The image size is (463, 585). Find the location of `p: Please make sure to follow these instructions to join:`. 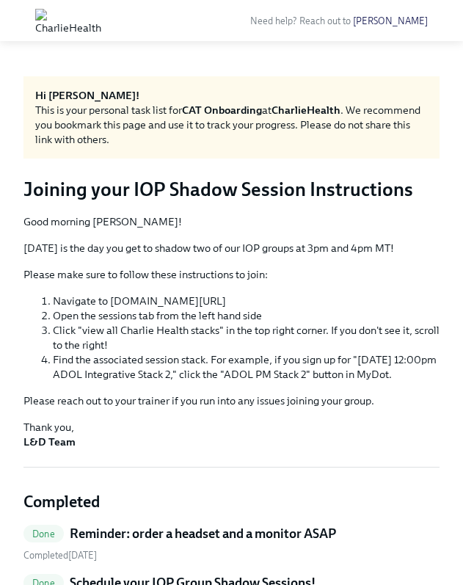

p: Please make sure to follow these instructions to join: is located at coordinates (231, 275).